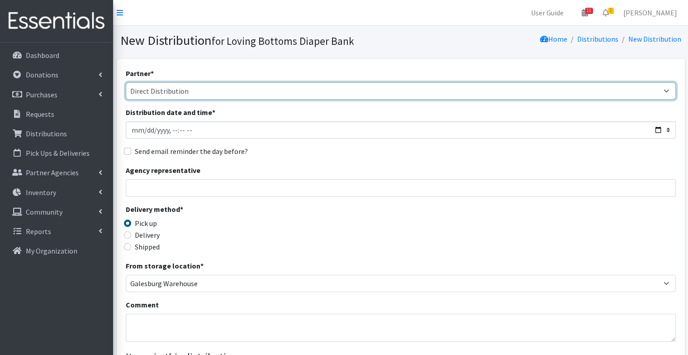  I want to click on a: User Guide, so click(548, 13).